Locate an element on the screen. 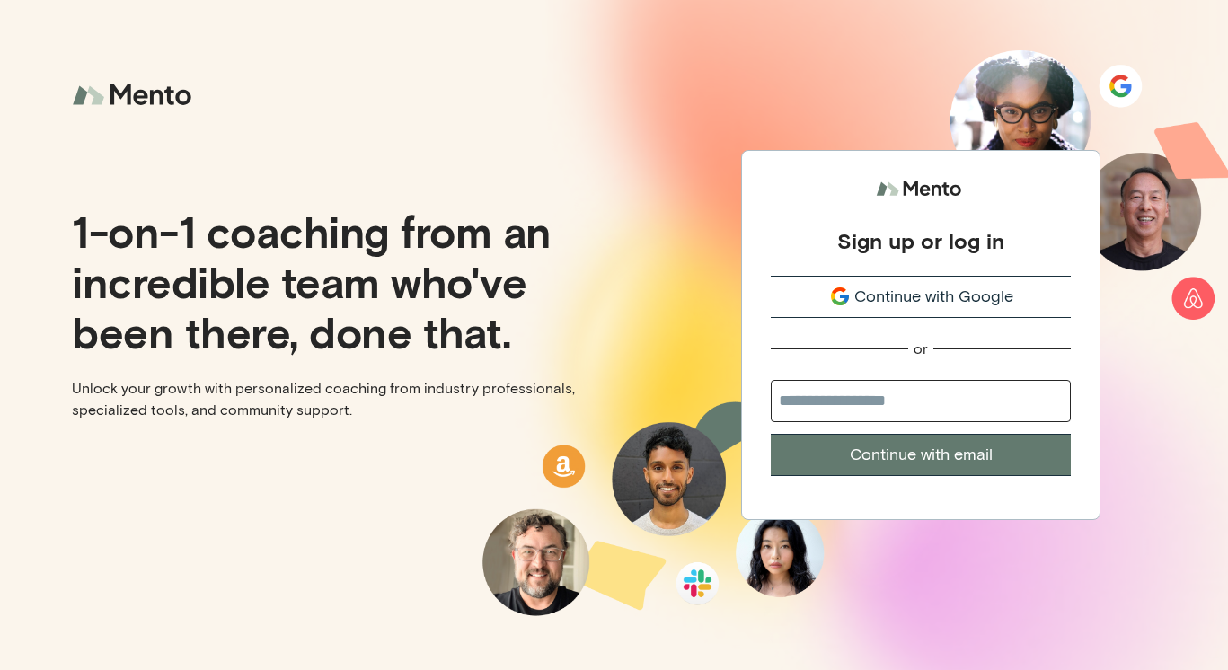  div: Sign up or log in is located at coordinates (921, 241).